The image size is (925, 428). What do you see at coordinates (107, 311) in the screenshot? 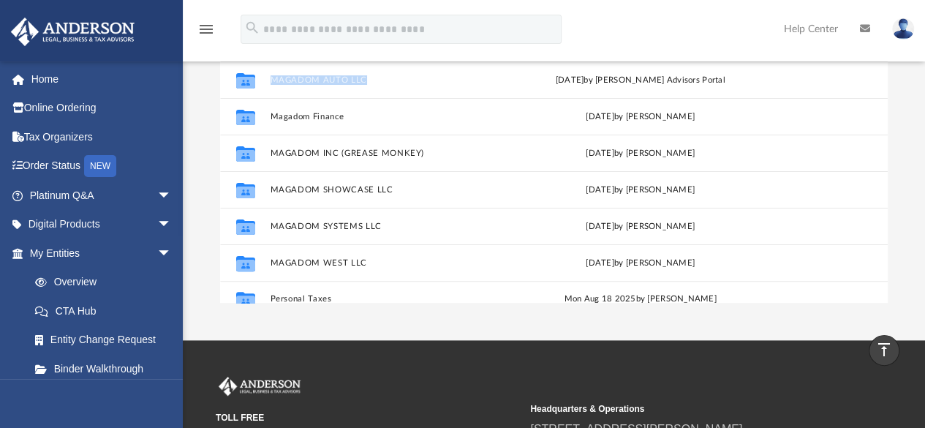
I see `a: CTA Hub` at bounding box center [107, 311].